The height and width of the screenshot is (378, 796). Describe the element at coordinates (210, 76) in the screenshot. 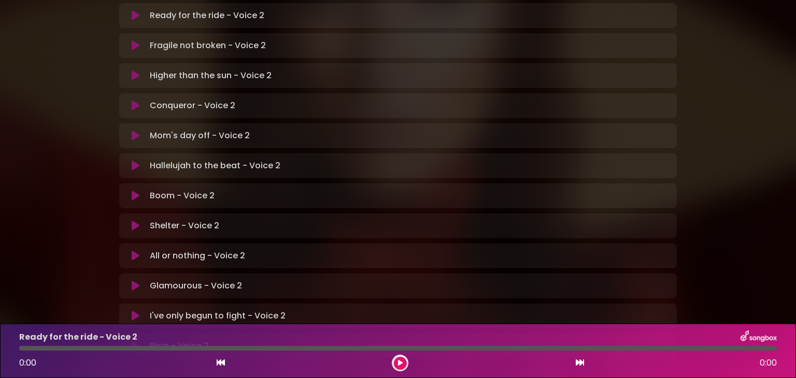

I see `p: Higher than the sun - Voice 2` at that location.